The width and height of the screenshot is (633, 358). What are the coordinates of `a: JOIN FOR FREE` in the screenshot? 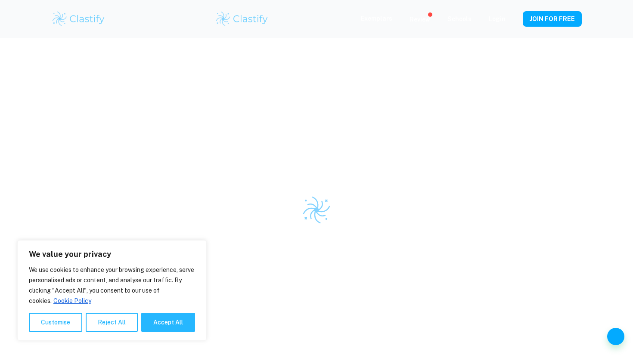 It's located at (552, 19).